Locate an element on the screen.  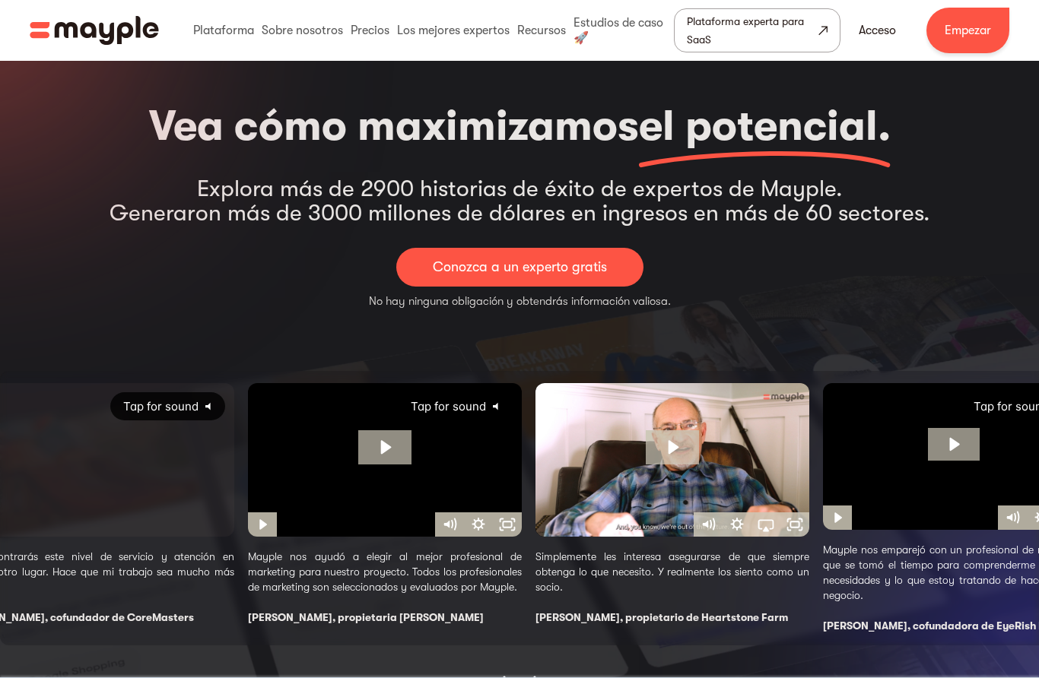
a: Plataforma experta para SaaS is located at coordinates (757, 30).